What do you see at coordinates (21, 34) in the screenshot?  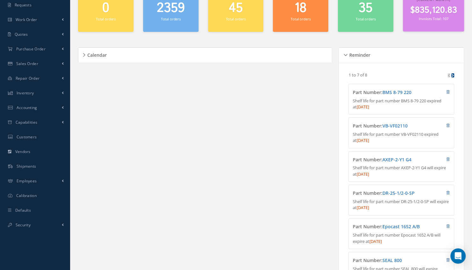 I see `span: Quotes` at bounding box center [21, 34].